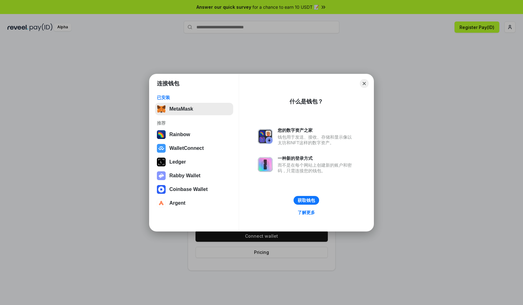  What do you see at coordinates (161, 109) in the screenshot?
I see `img: svg+xml,%3Csvg%20fill%3D%22none%22%20height%3D%2233%22%20viewBox%3D%220%200%2035%2033%22%20width%...` at bounding box center [161, 109].